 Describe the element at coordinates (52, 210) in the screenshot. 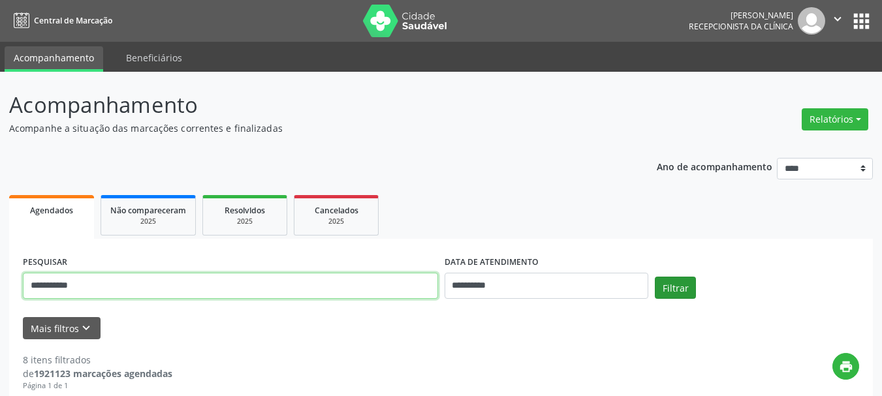

I see `span: Agendados` at that location.